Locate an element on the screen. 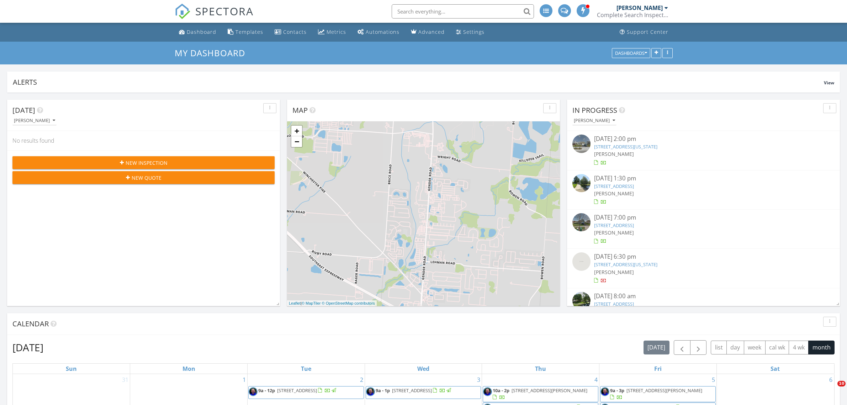 Image resolution: width=847 pixels, height=405 pixels. a: Tuesday is located at coordinates (306, 369).